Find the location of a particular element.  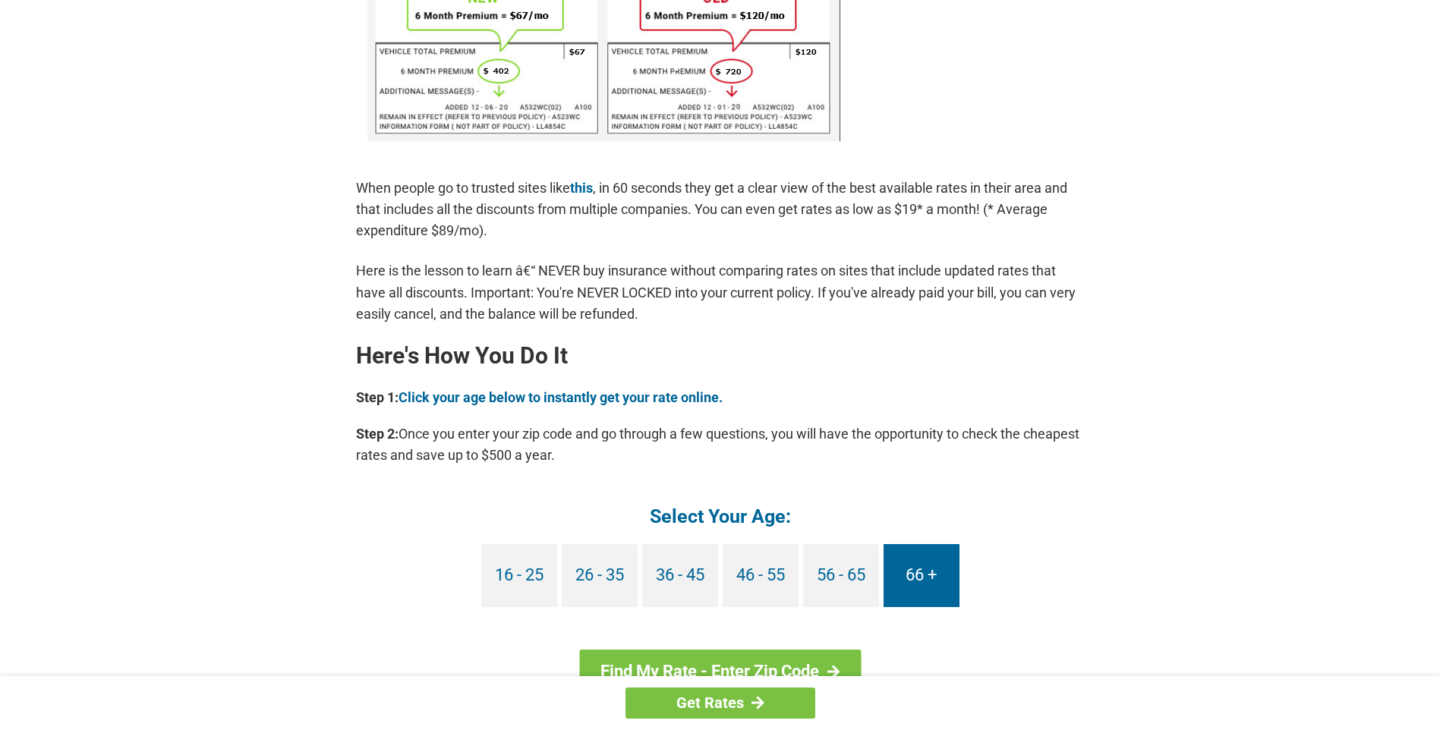

a: Get Rates is located at coordinates (720, 703).